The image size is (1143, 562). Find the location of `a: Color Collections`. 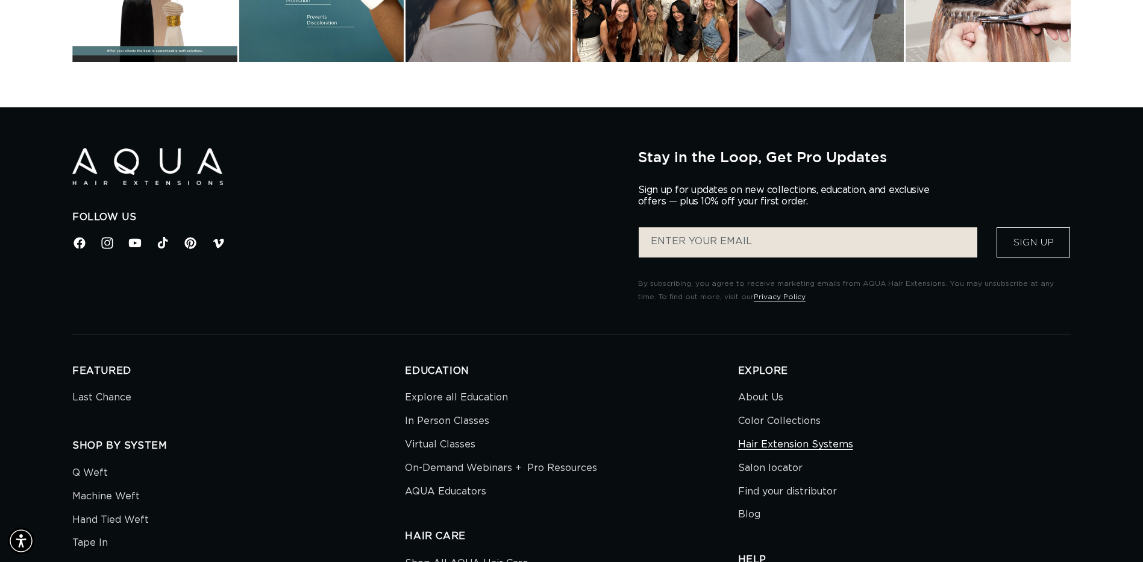

a: Color Collections is located at coordinates (779, 421).